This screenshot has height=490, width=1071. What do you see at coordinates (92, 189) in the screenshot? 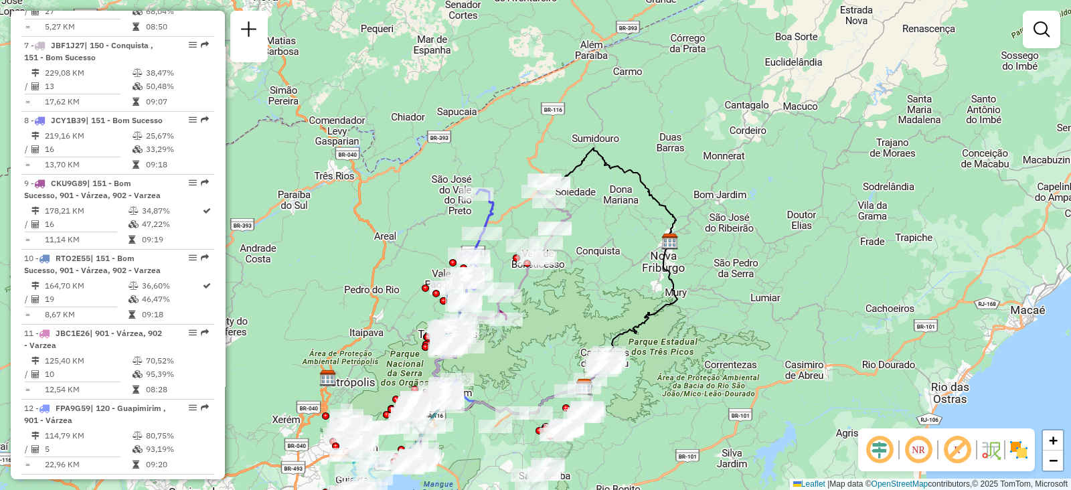
I see `span: 9 -` at bounding box center [92, 189].